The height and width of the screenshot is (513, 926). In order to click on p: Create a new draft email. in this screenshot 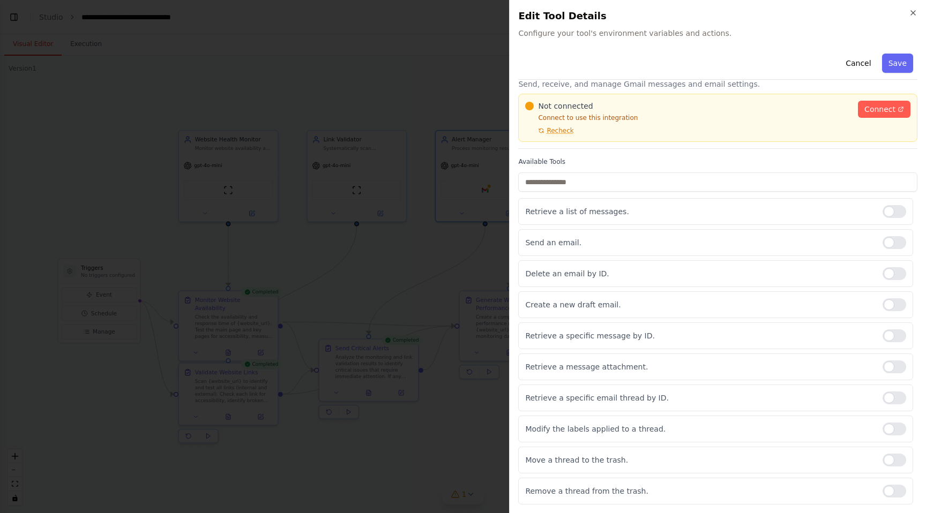, I will do `click(699, 305)`.